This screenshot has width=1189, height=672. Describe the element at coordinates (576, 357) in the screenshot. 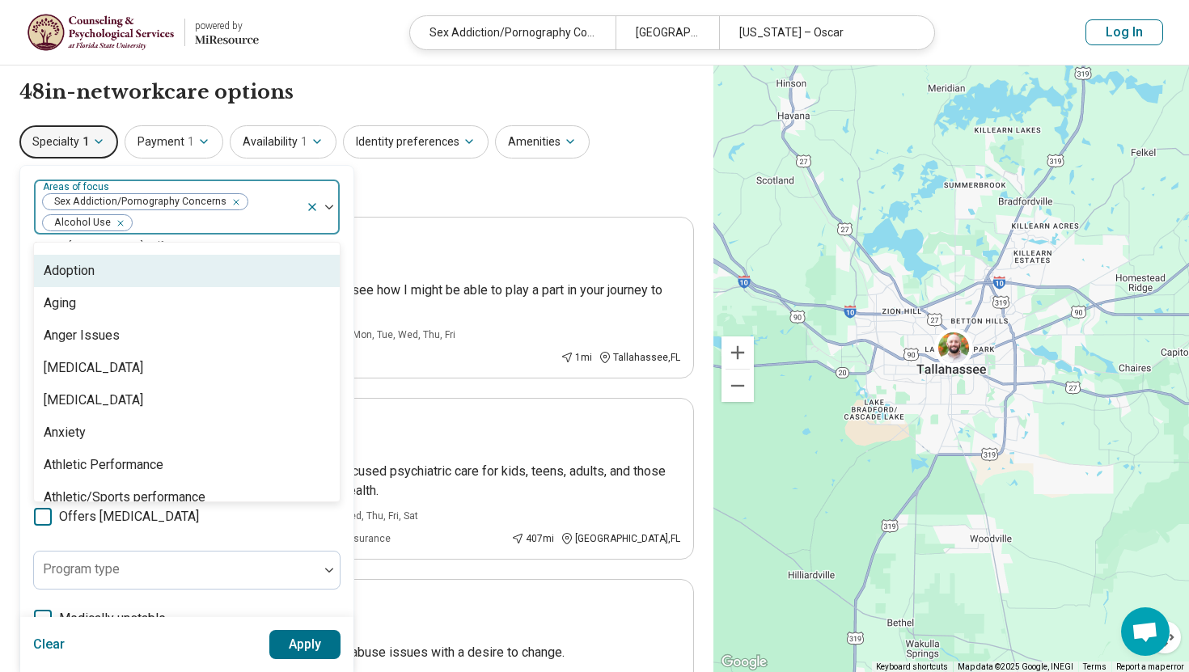

I see `div: 1 mi` at that location.